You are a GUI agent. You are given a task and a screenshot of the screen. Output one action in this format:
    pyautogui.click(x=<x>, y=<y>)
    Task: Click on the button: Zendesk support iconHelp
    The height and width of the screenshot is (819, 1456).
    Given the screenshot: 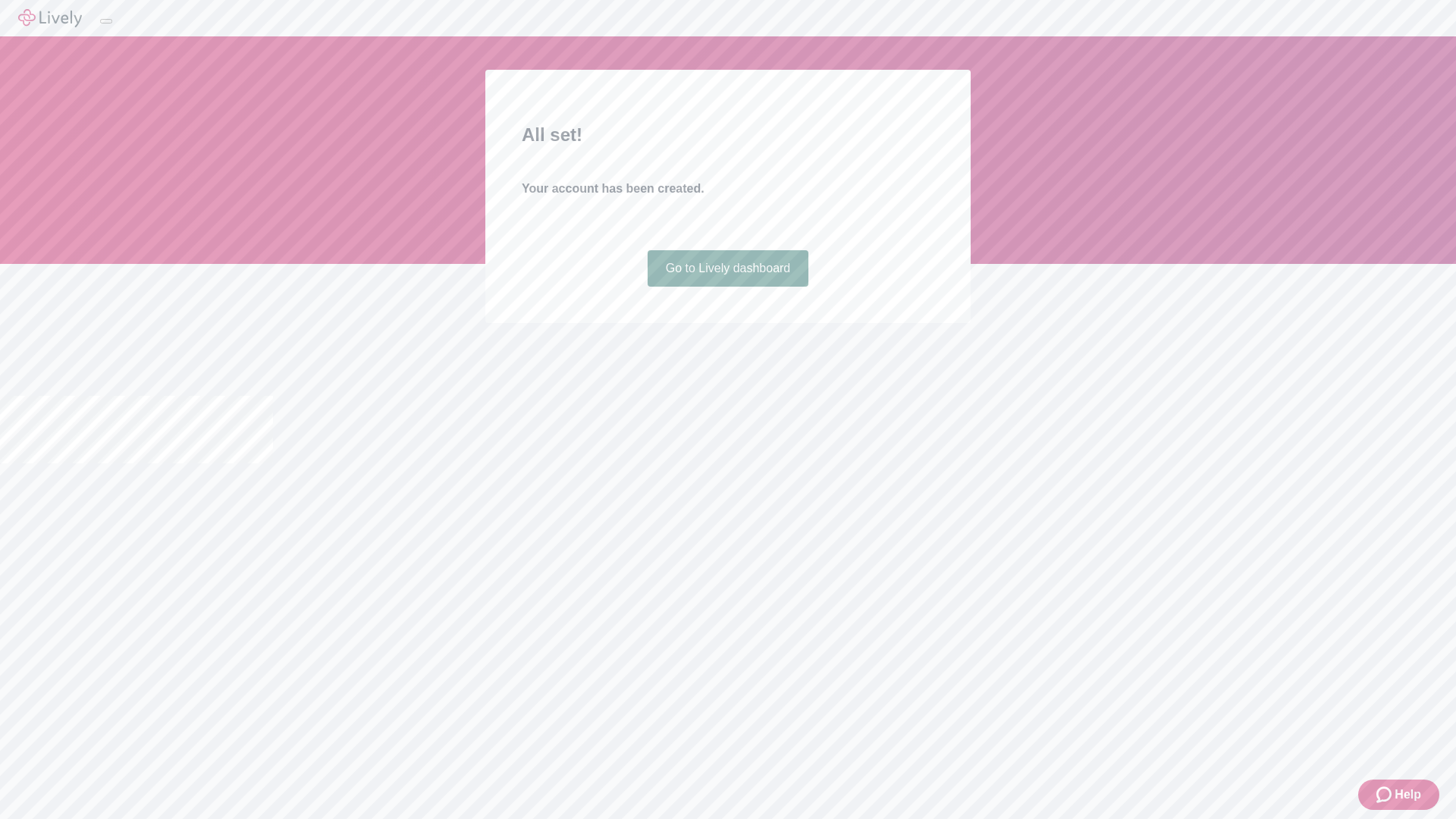 What is the action you would take?
    pyautogui.click(x=1398, y=795)
    